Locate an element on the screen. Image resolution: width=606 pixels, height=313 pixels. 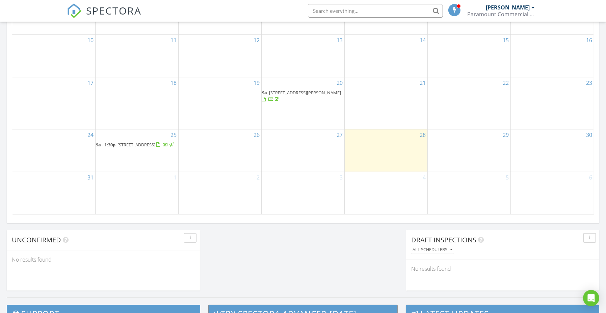
td: Go to August 11, 2025 is located at coordinates (137, 56).